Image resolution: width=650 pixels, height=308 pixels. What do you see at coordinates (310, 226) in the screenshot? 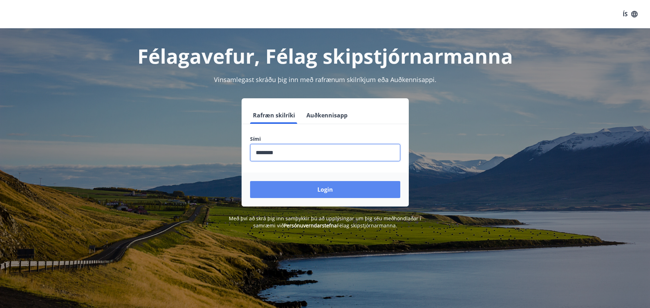
I see `a: Persónuverndarstefna` at bounding box center [310, 226].